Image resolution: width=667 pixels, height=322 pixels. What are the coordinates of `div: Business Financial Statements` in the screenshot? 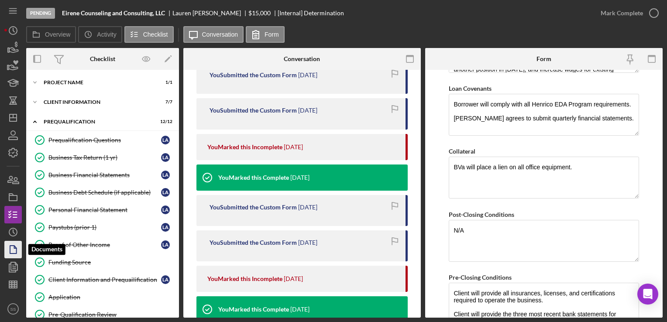 It's located at (105, 175).